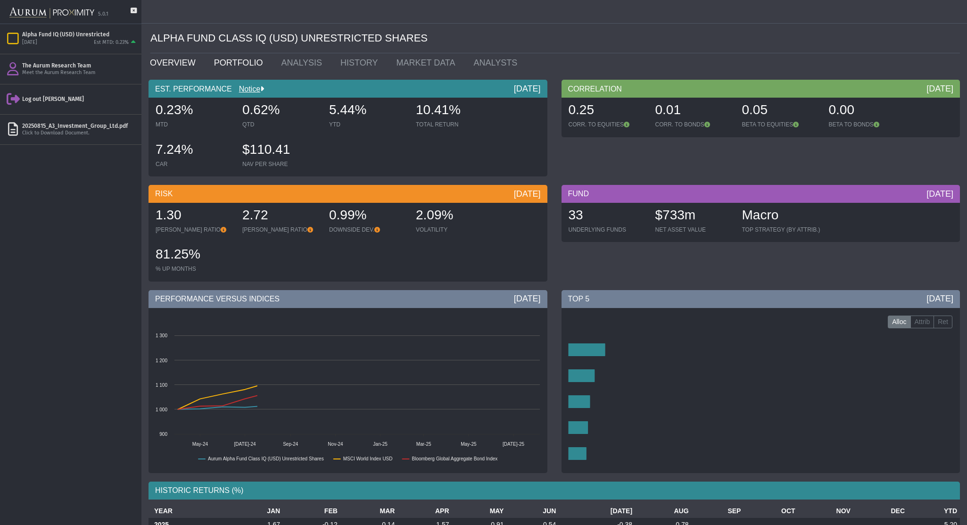 This screenshot has height=525, width=967. Describe the element at coordinates (771, 511) in the screenshot. I see `th: OCT` at that location.